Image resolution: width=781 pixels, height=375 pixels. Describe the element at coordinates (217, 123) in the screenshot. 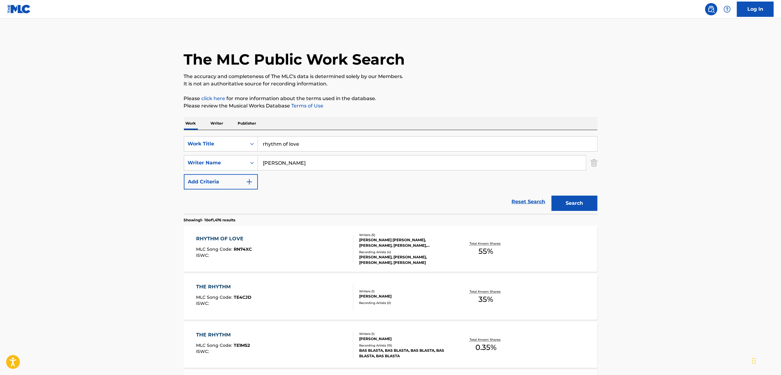

I see `p: Writer` at that location.